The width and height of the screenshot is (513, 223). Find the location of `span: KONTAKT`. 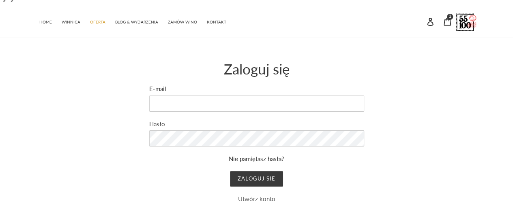

span: KONTAKT is located at coordinates (217, 22).